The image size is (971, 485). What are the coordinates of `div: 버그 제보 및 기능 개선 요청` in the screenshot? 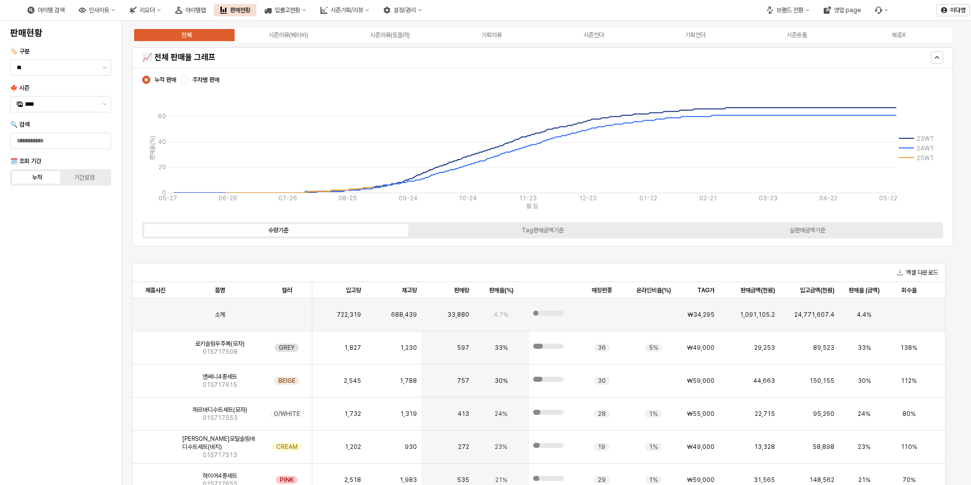 It's located at (882, 10).